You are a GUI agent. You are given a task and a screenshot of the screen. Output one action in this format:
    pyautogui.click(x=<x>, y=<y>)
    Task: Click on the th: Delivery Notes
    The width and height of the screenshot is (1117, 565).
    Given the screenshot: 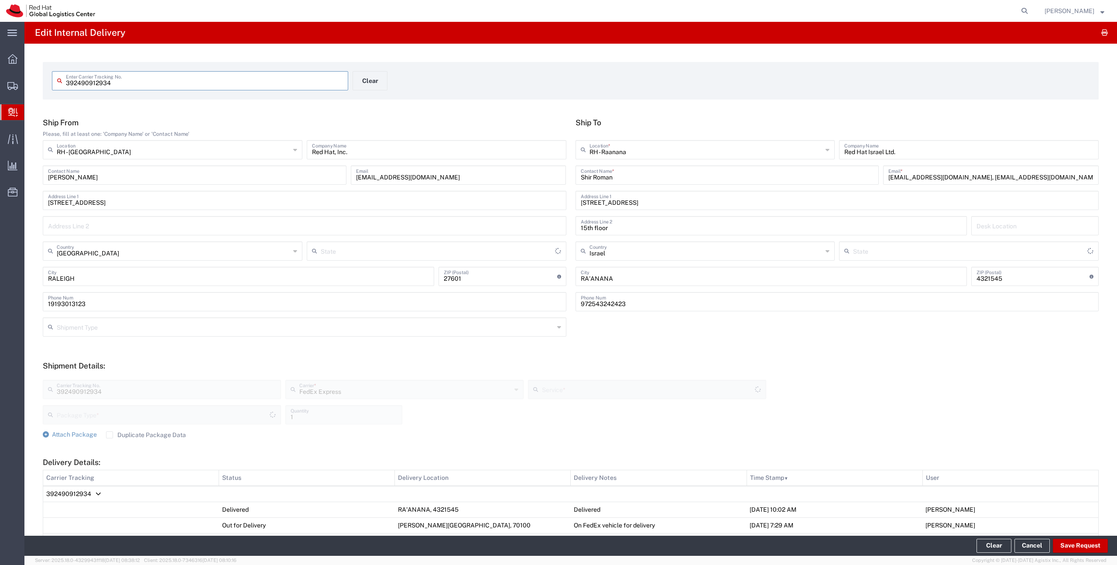 What is the action you would take?
    pyautogui.click(x=658, y=477)
    